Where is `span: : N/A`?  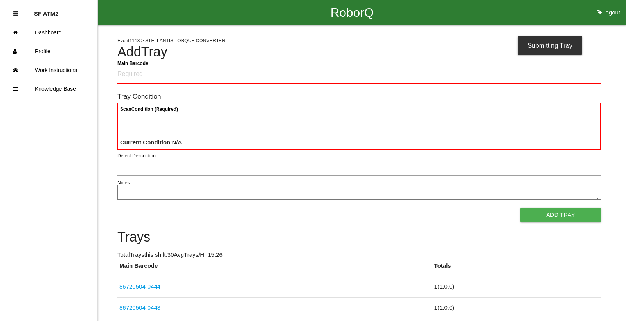
span: : N/A is located at coordinates (151, 142).